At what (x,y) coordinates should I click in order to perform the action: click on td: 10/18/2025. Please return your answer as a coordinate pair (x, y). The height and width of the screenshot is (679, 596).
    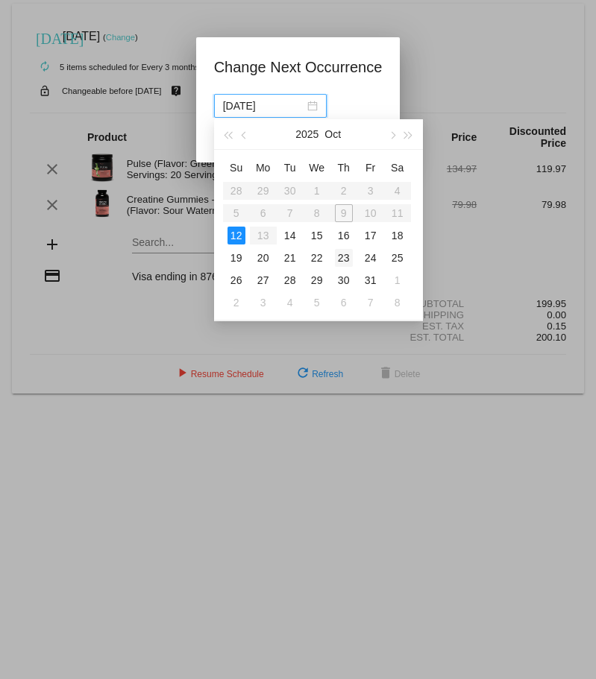
    Looking at the image, I should click on (397, 236).